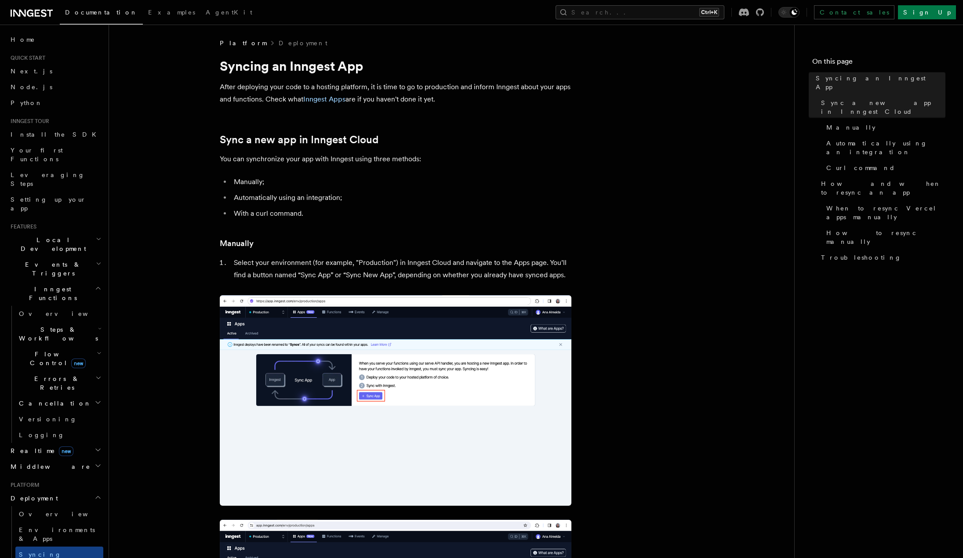 The width and height of the screenshot is (963, 558). Describe the element at coordinates (55, 179) in the screenshot. I see `a: Leveraging Steps` at that location.